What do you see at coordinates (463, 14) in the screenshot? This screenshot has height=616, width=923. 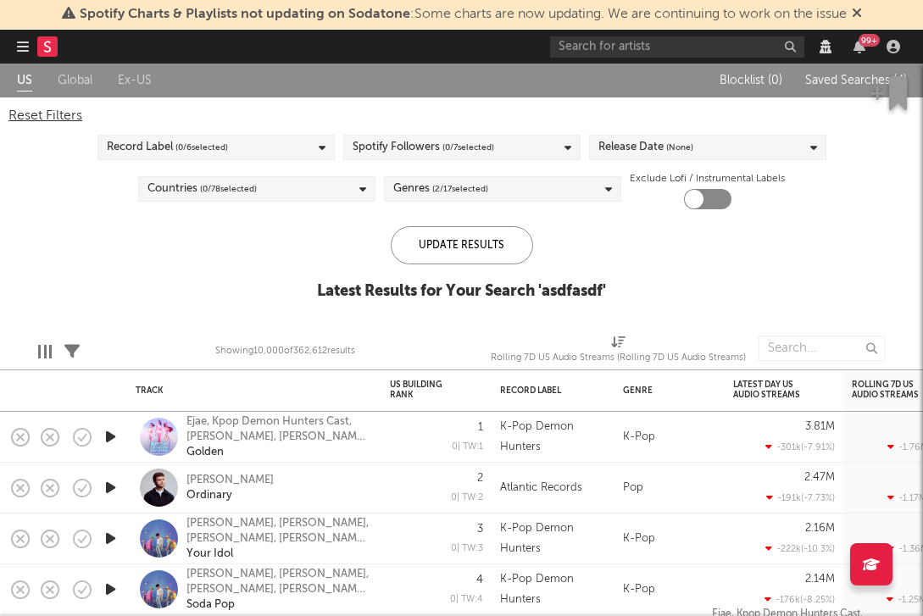 I see `span: : Some charts are now updating. We are continuing to work on the issue` at bounding box center [463, 14].